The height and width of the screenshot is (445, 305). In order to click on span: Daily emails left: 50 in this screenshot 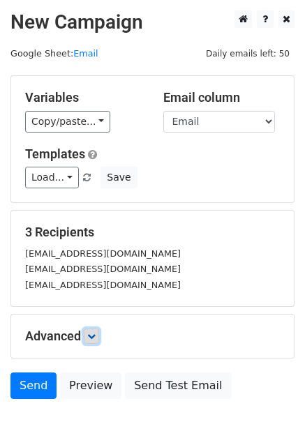, I will do `click(248, 54)`.